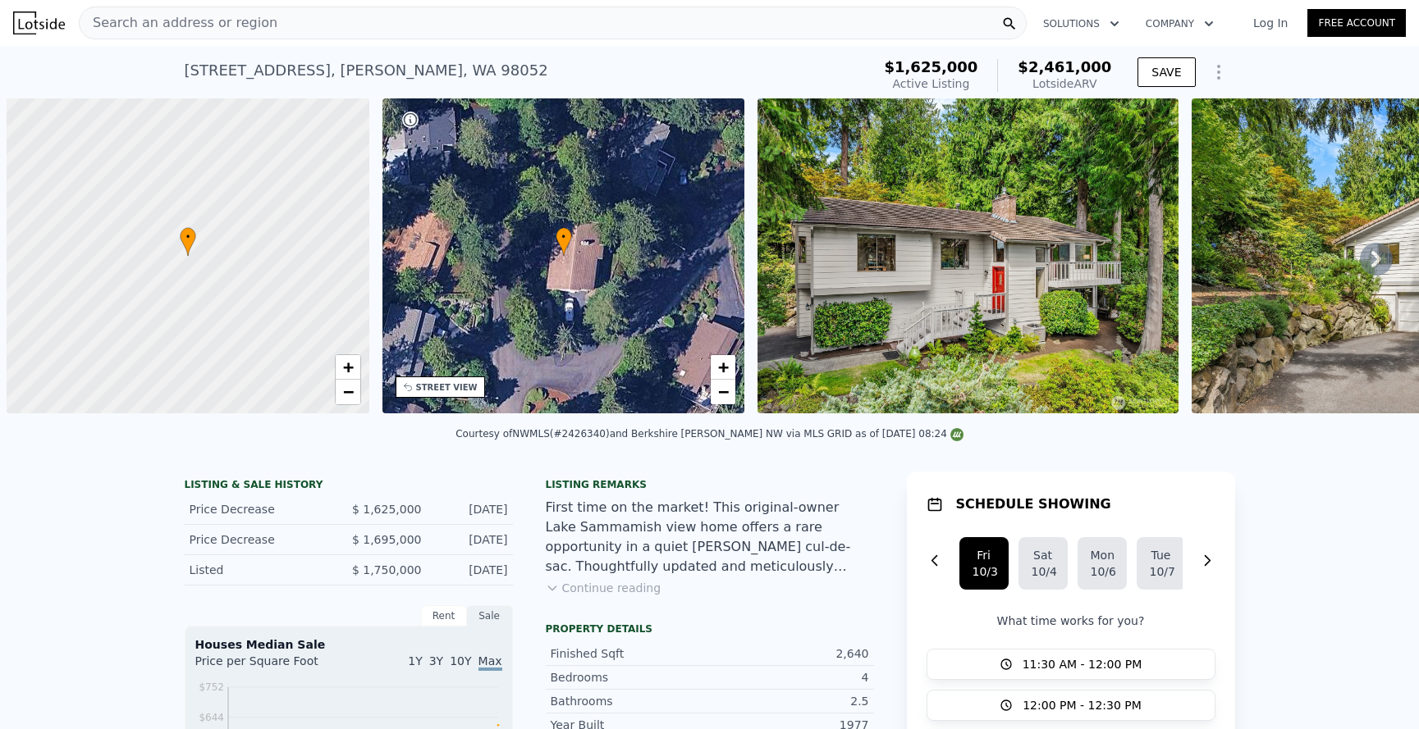 This screenshot has width=1419, height=729. I want to click on div: Lotside ARV, so click(1064, 84).